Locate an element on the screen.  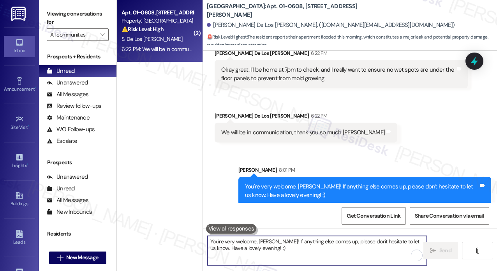
button: Send is located at coordinates (440, 250).